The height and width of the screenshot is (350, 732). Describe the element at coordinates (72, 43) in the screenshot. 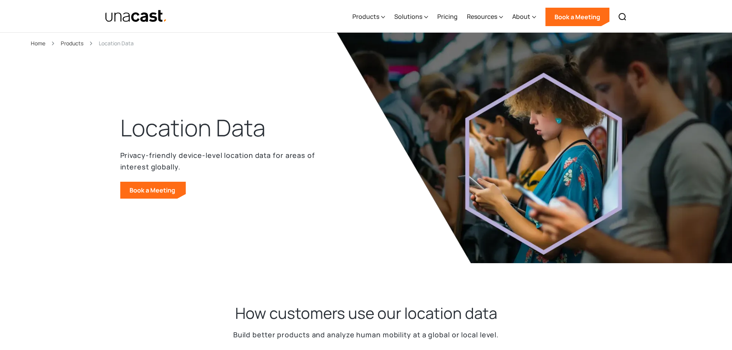

I see `a: Products` at that location.